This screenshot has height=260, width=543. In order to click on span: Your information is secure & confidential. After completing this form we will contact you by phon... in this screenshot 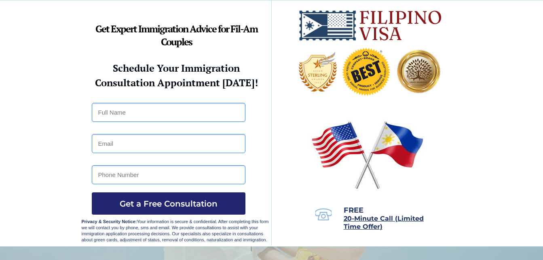, I will do `click(175, 230)`.